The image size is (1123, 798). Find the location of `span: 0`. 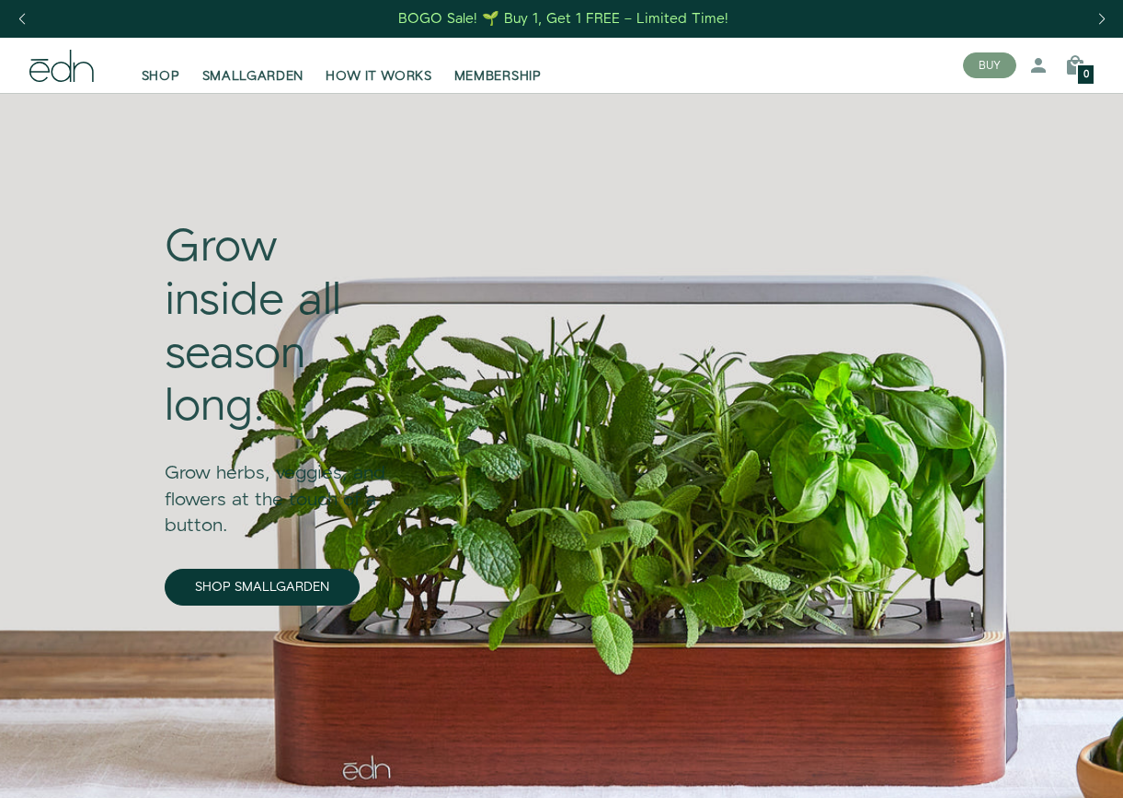

span: 0 is located at coordinates (1087, 75).